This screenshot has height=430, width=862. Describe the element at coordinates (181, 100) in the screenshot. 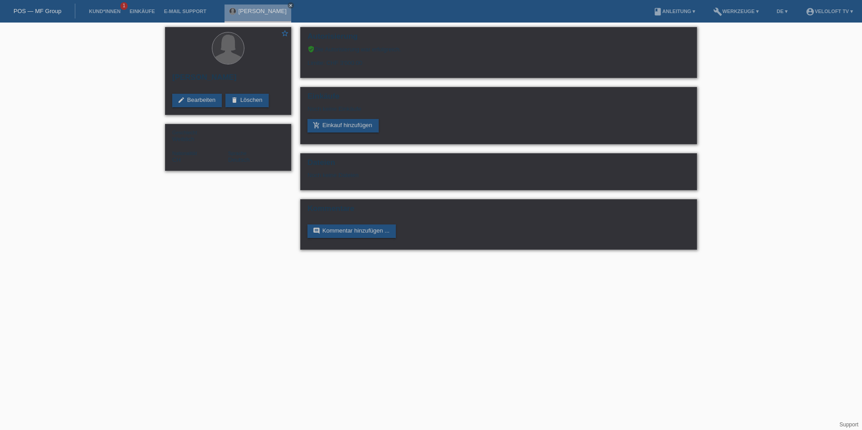

I see `i: edit` at that location.